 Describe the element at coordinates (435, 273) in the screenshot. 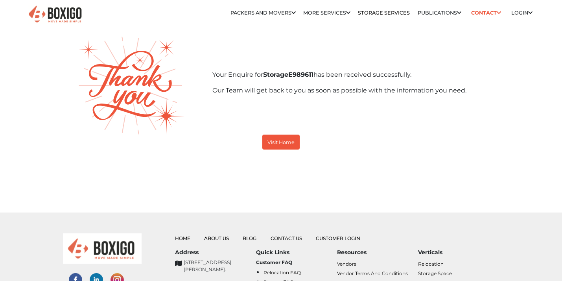

I see `a: Storage Space` at that location.